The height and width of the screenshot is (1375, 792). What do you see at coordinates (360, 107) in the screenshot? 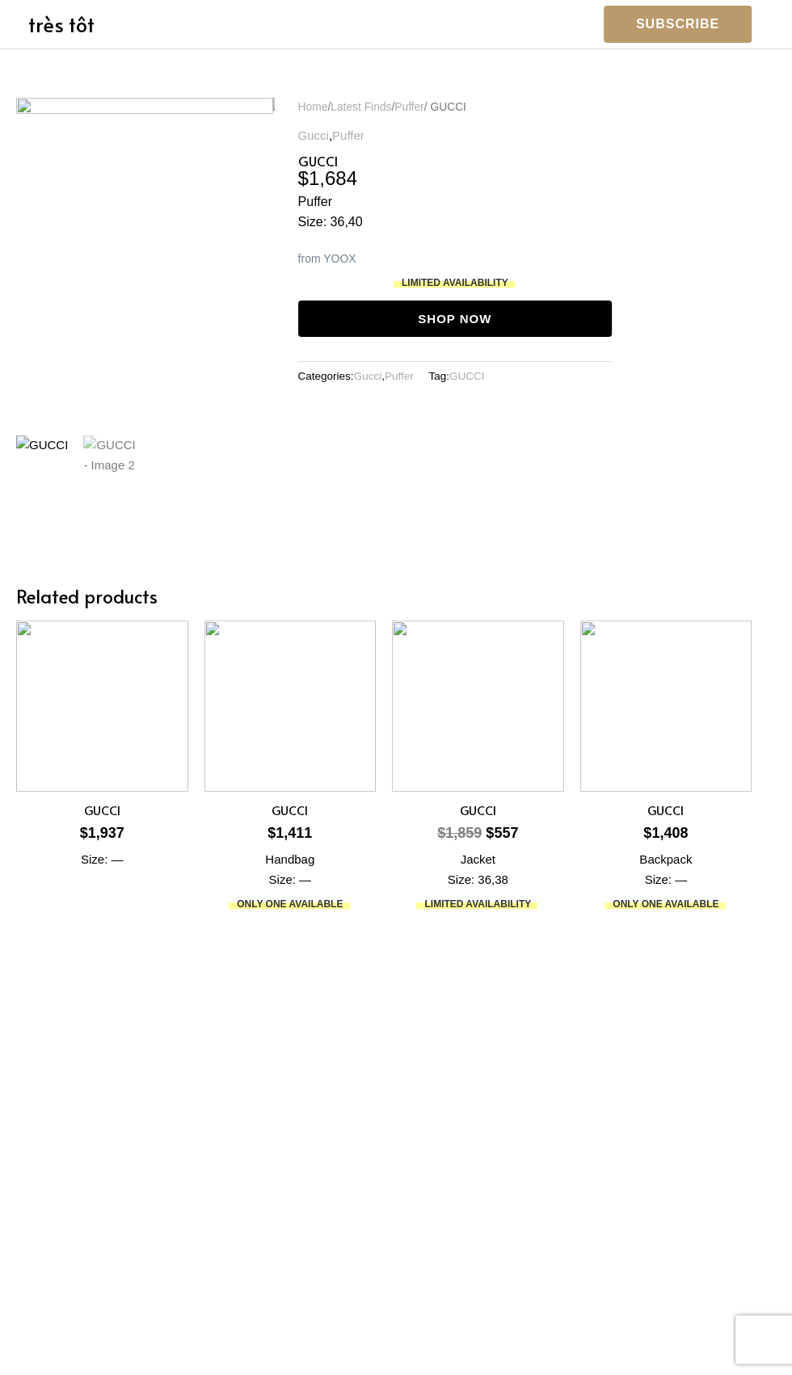
I see `a: Latest Finds` at bounding box center [360, 107].